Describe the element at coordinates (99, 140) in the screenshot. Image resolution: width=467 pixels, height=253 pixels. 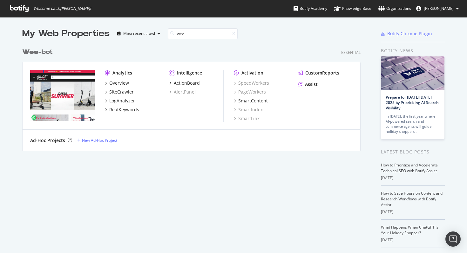
I see `div: New Ad-Hoc Project` at that location.